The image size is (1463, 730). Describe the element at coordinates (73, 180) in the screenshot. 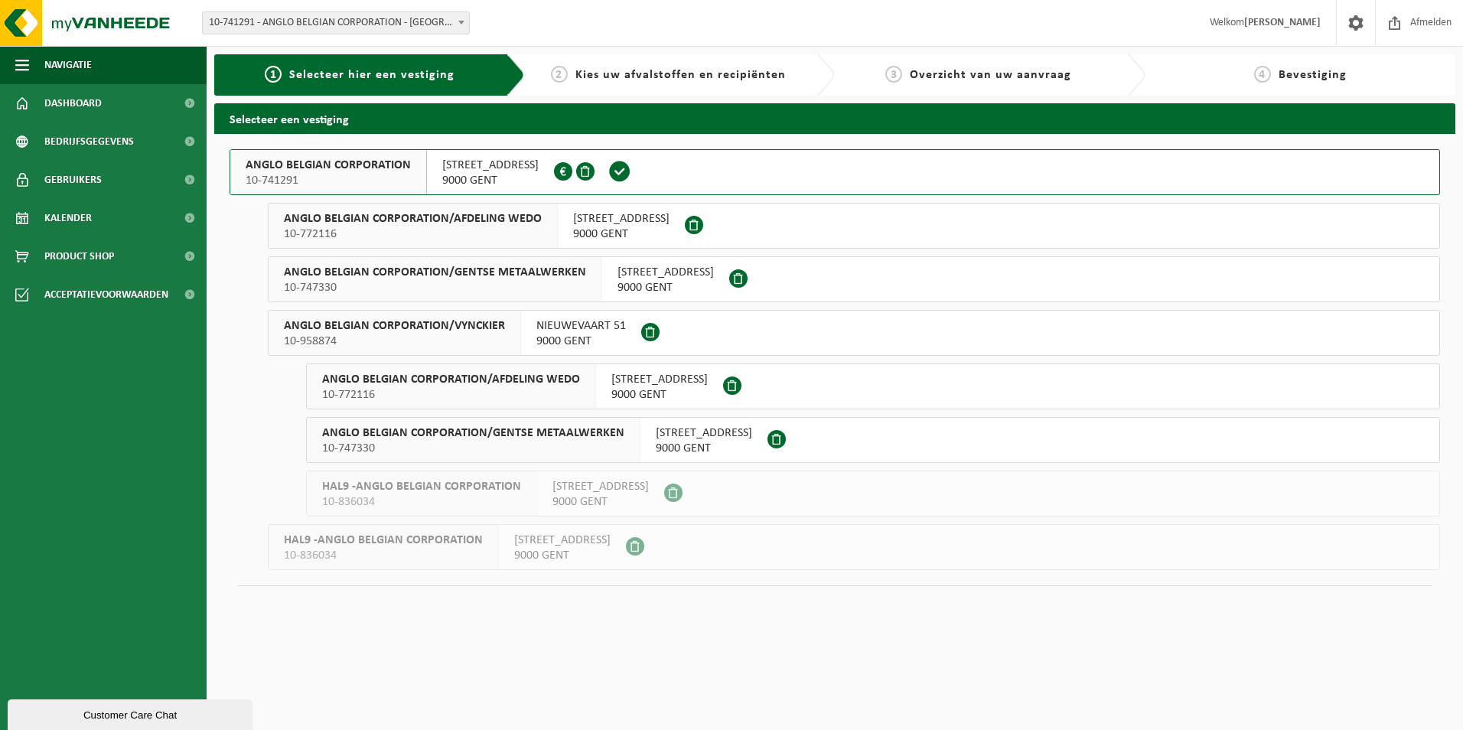

I see `span: Gebruikers` at that location.